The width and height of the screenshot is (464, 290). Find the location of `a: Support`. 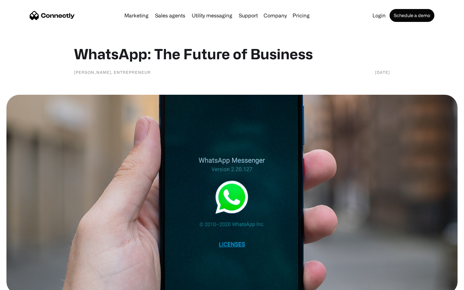

a: Support is located at coordinates (248, 15).